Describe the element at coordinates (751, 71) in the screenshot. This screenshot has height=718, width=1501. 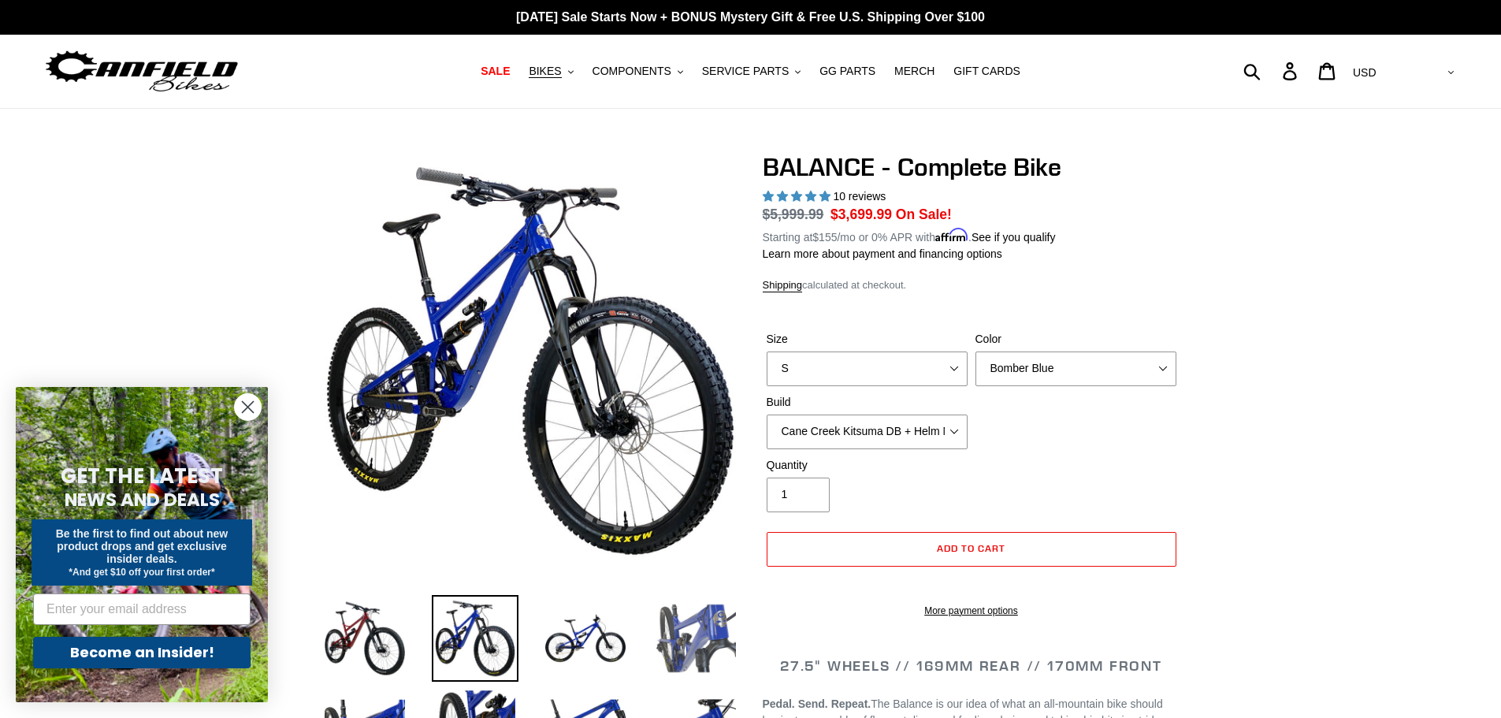
I see `button: SERVICE PARTS` at that location.